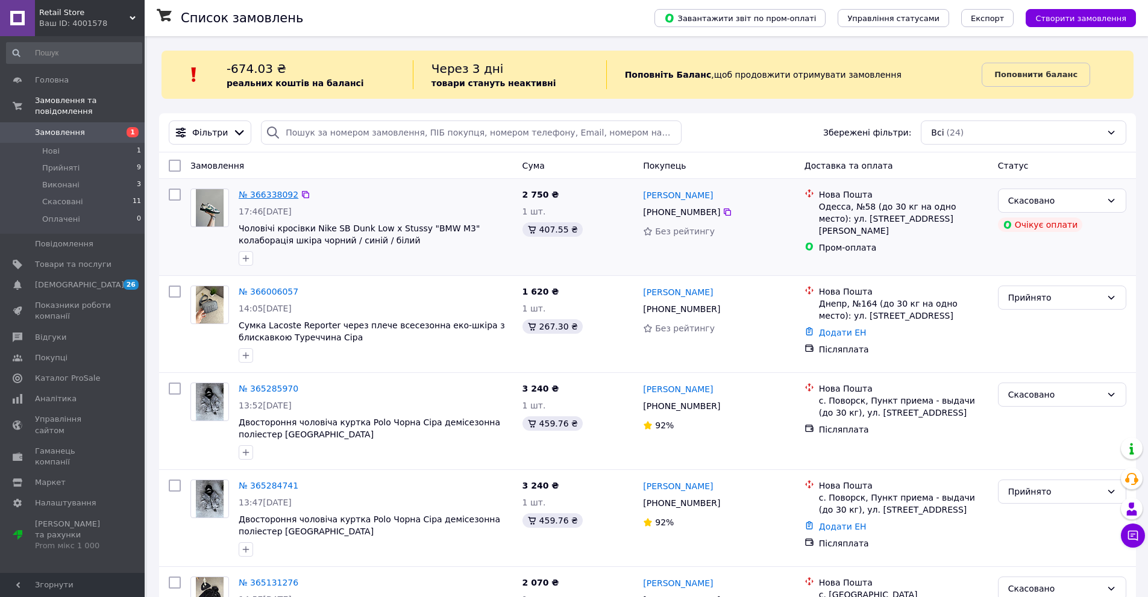 The height and width of the screenshot is (597, 1148). What do you see at coordinates (210, 133) in the screenshot?
I see `span: Фільтри` at bounding box center [210, 133].